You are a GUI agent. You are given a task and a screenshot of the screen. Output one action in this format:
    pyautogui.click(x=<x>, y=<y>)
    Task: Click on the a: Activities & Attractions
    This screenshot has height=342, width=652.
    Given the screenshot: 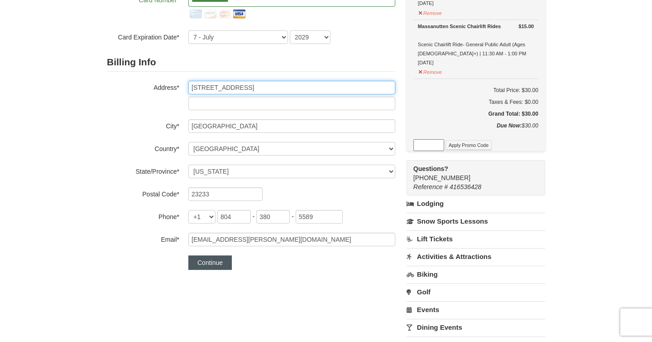 What is the action you would take?
    pyautogui.click(x=476, y=256)
    